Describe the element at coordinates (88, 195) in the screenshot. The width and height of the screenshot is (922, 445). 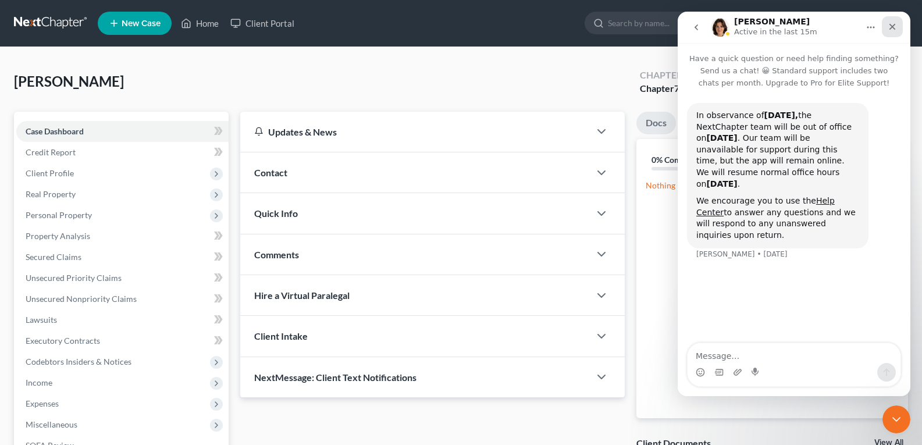
I see `a: Help Center` at that location.